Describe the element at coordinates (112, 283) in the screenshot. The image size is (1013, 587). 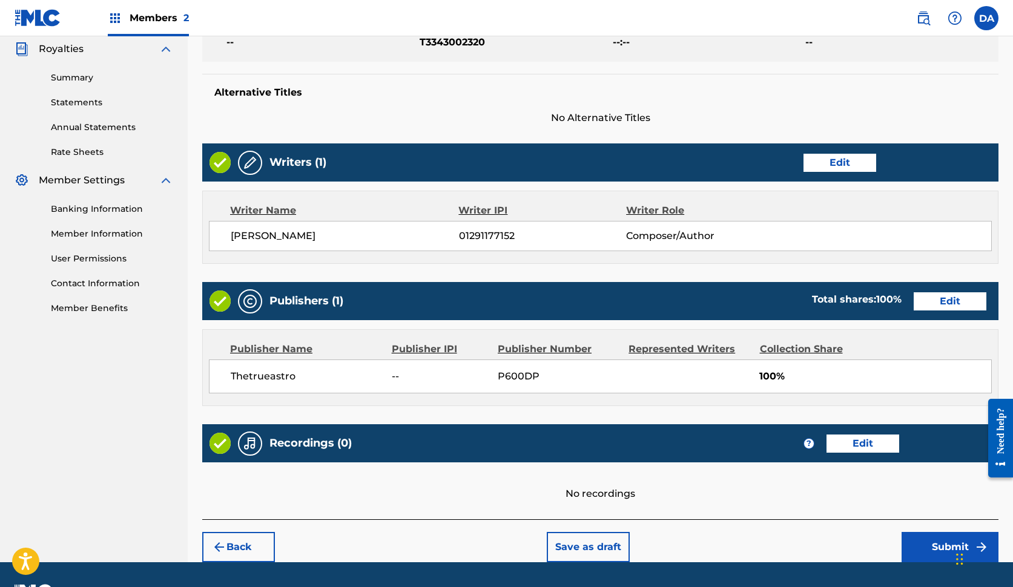
I see `a: Contact Information` at that location.